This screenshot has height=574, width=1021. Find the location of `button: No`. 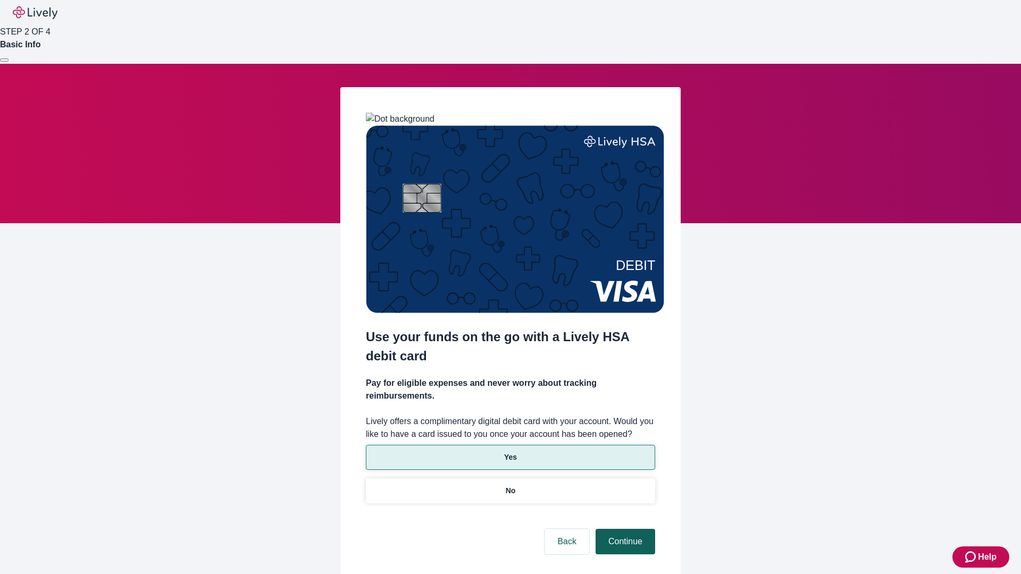

button: No is located at coordinates (510, 491).